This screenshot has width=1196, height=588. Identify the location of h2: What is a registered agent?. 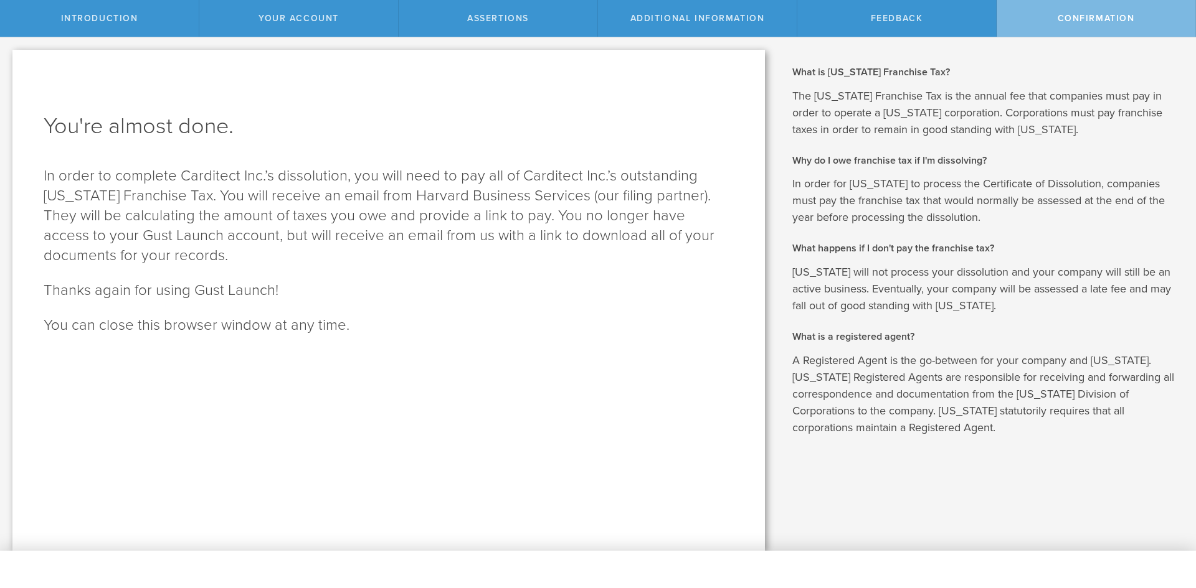
(984, 337).